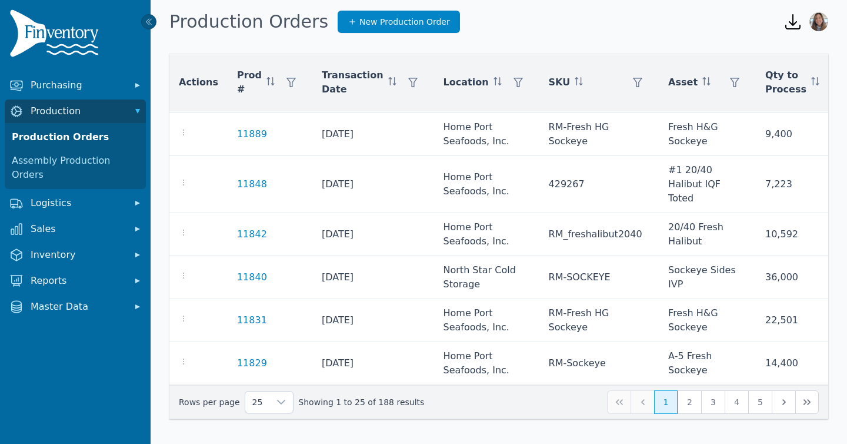 The image size is (847, 444). I want to click on button: Production, so click(75, 111).